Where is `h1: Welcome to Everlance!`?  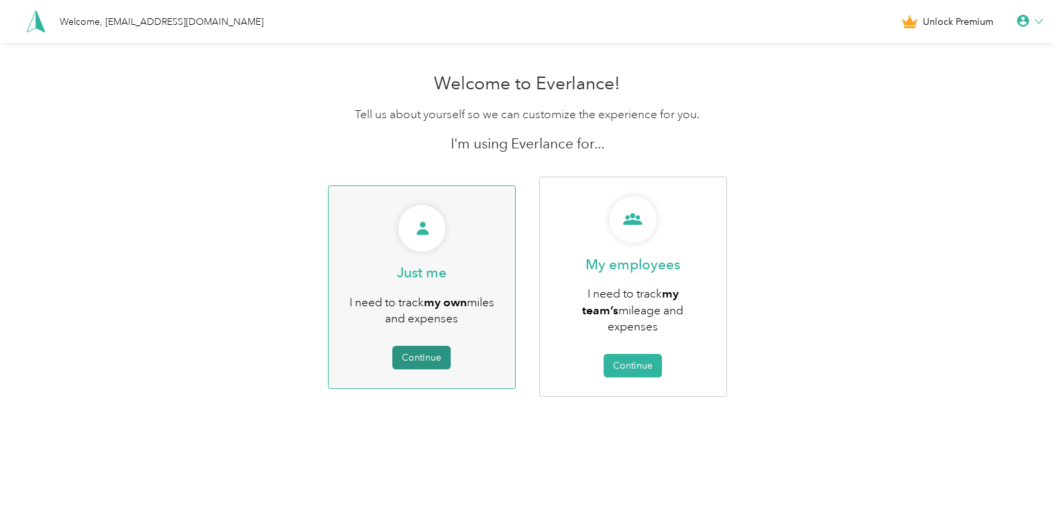 h1: Welcome to Everlance! is located at coordinates (527, 84).